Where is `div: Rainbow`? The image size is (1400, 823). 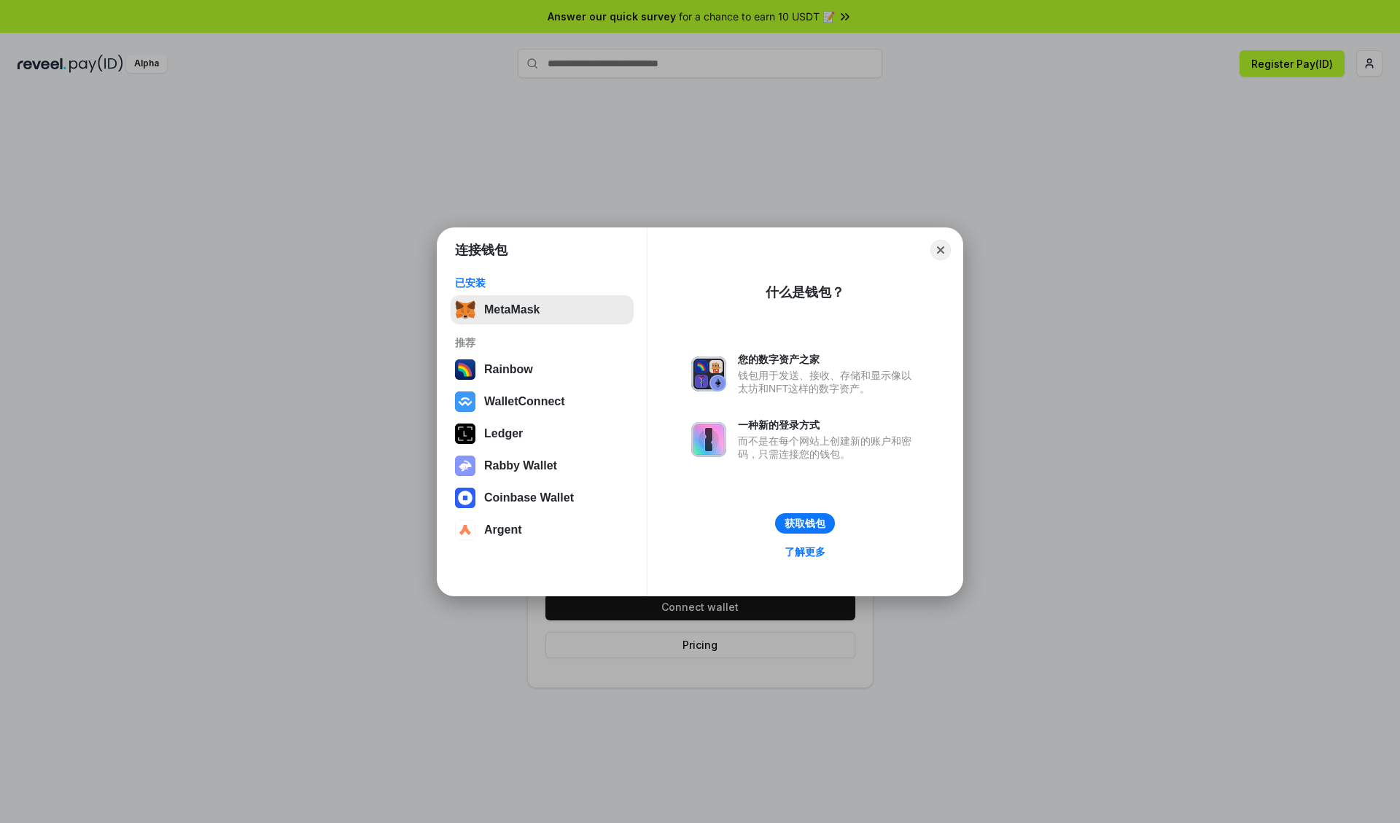 div: Rainbow is located at coordinates (508, 370).